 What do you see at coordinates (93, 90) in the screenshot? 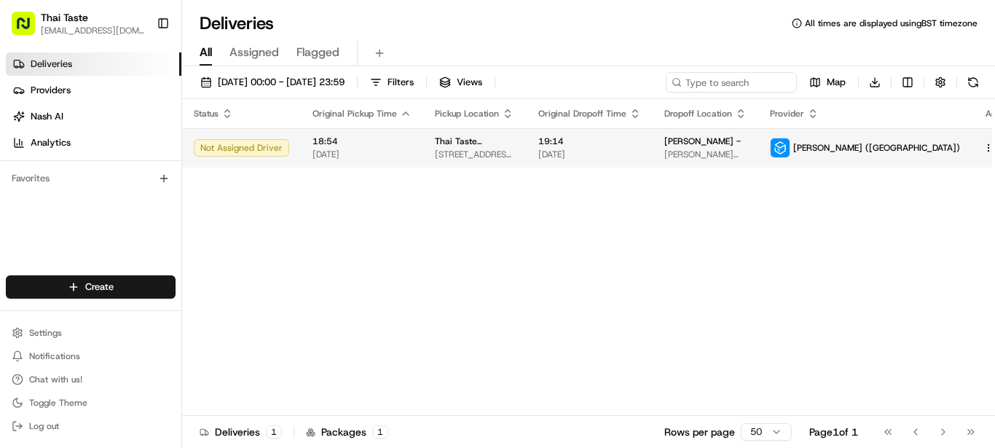
I see `a: Providers` at bounding box center [93, 90].